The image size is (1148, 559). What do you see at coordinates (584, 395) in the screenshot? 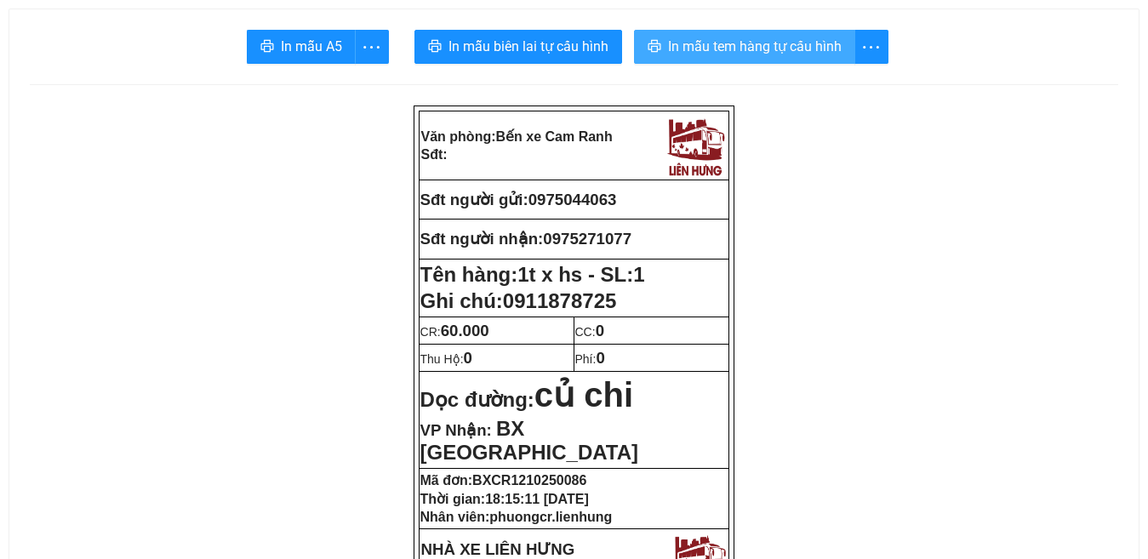
I see `span: củ chi` at bounding box center [584, 395].